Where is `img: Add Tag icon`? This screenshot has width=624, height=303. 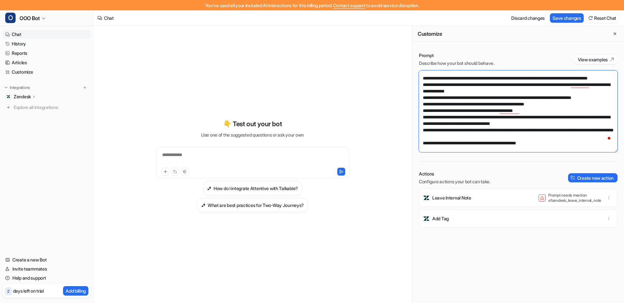 img: Add Tag icon is located at coordinates (426, 219).